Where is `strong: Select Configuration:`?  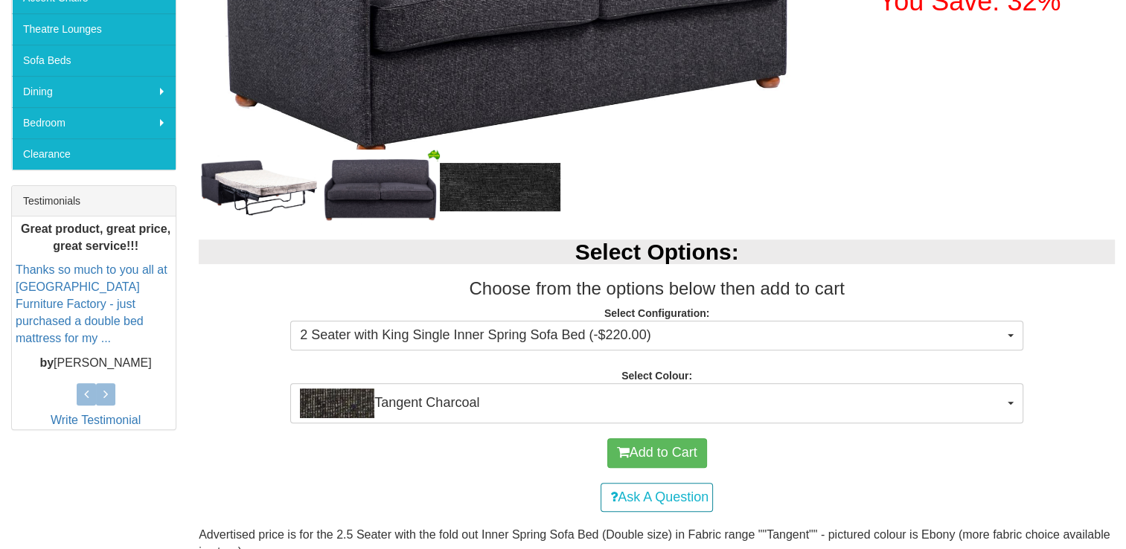
strong: Select Configuration: is located at coordinates (657, 313).